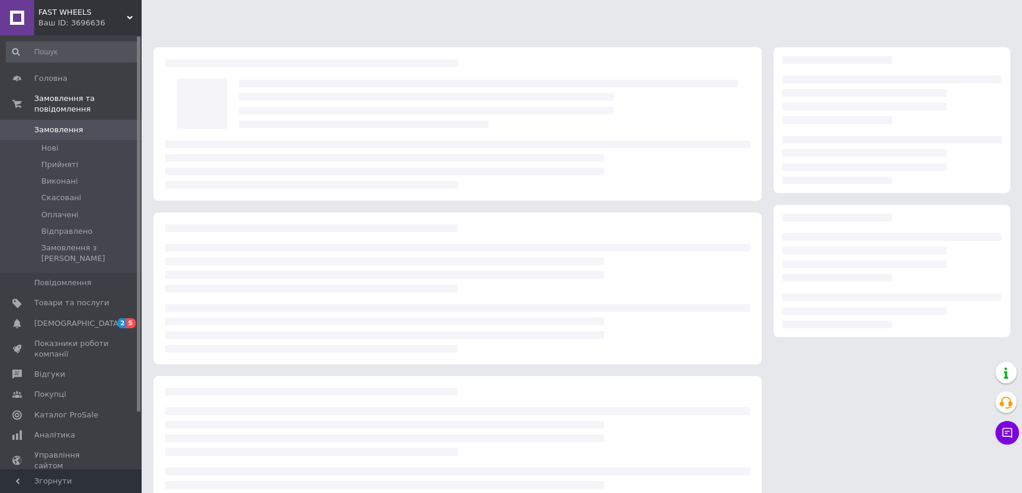 The width and height of the screenshot is (1022, 493). Describe the element at coordinates (131, 323) in the screenshot. I see `span: 5` at that location.